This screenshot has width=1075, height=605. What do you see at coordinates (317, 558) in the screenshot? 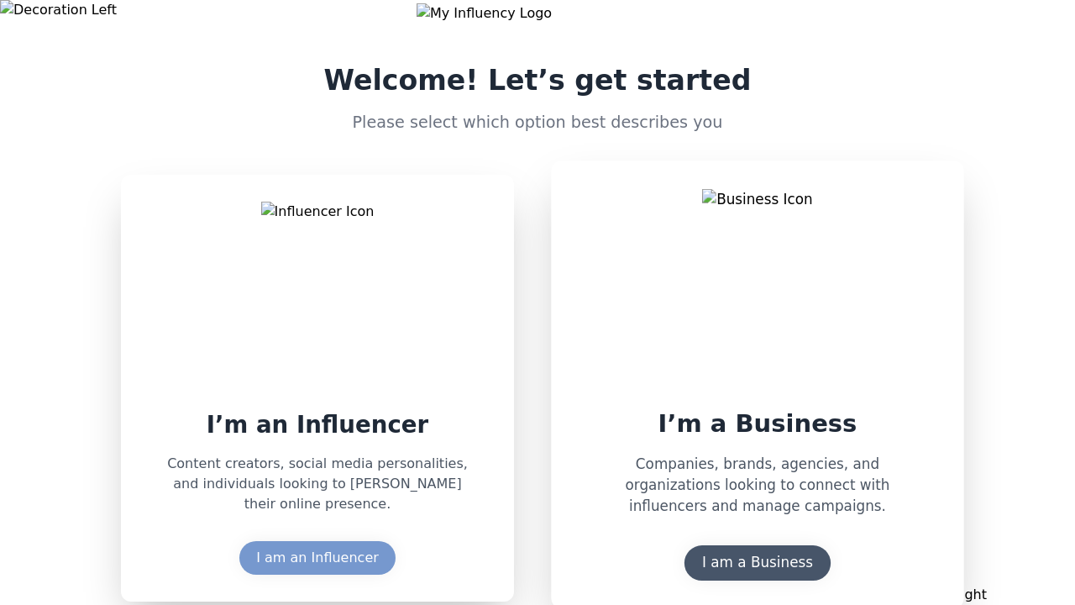
I see `div: I am an Influencer` at bounding box center [317, 558].